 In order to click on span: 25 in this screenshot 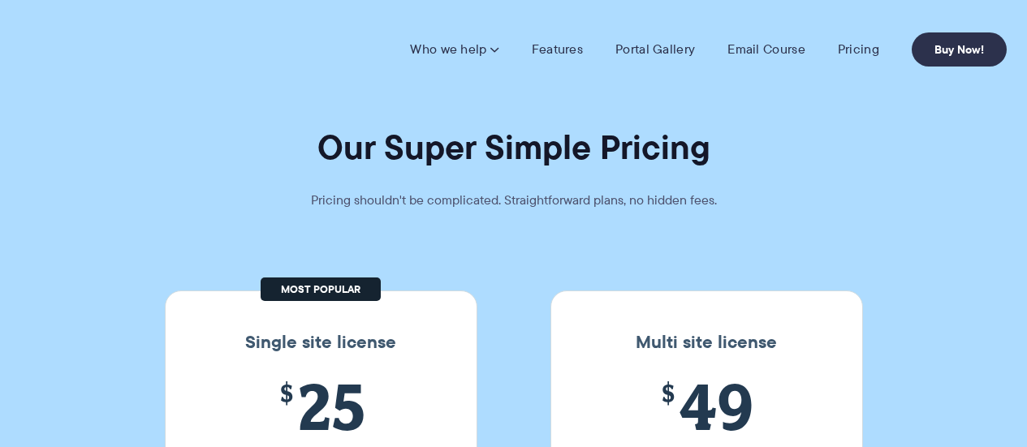, I will do `click(321, 406)`.